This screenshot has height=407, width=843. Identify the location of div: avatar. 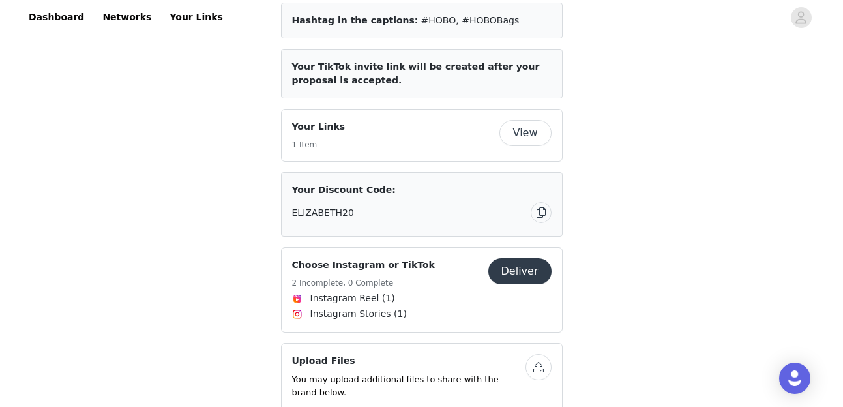
(801, 18).